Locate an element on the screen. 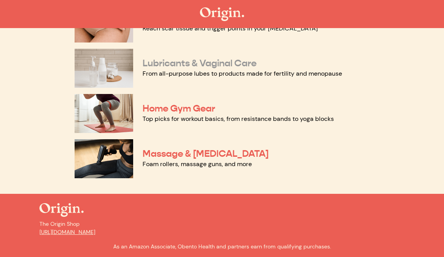 The width and height of the screenshot is (444, 257). img: Home Gym Gear is located at coordinates (104, 114).